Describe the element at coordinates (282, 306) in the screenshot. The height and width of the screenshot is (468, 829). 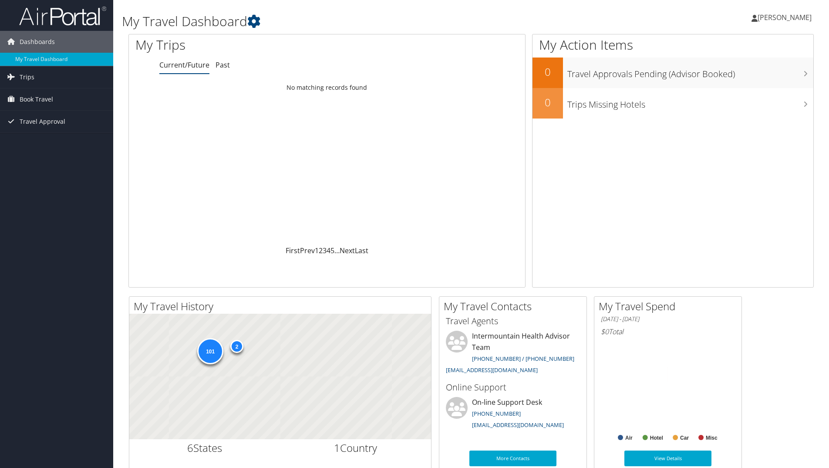
I see `h2: My Travel History` at that location.